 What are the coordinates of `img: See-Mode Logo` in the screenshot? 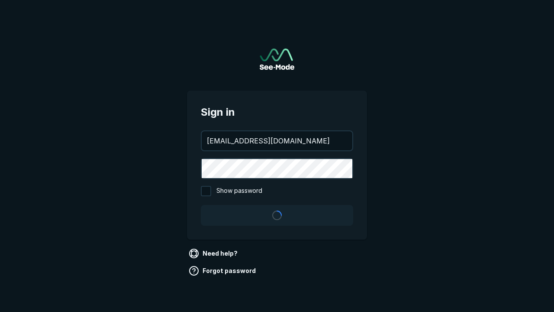 It's located at (277, 59).